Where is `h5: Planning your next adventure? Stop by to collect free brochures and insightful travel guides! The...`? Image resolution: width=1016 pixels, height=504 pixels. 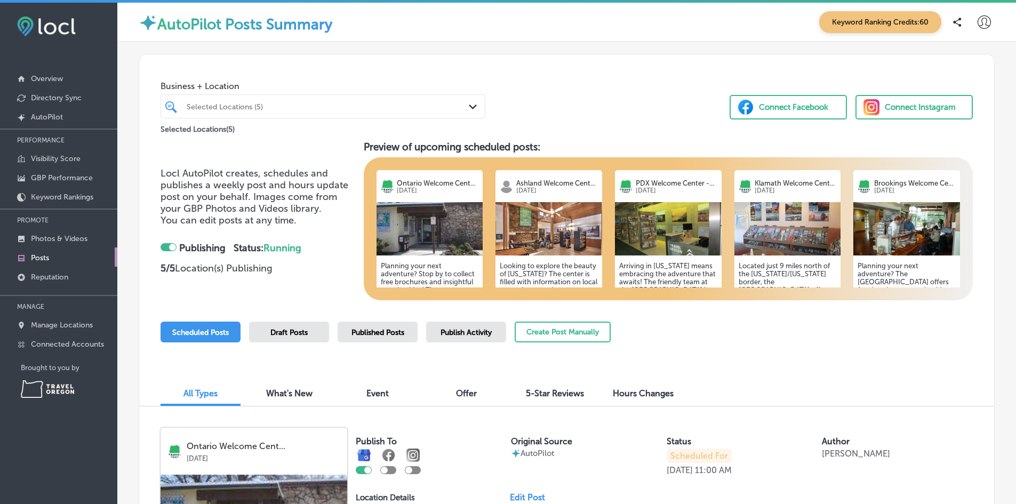
h5: Planning your next adventure? Stop by to collect free brochures and insightful travel guides! The... is located at coordinates (430, 318).